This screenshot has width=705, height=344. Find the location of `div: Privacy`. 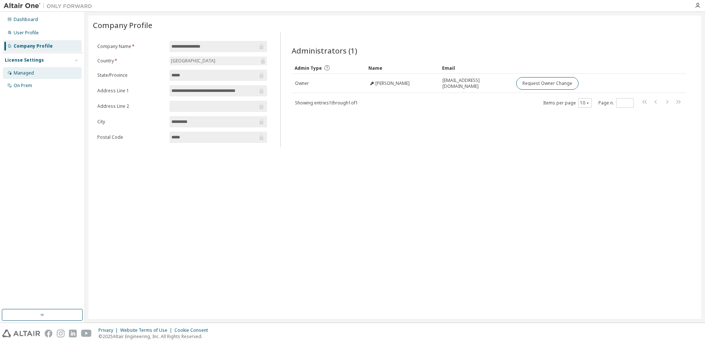

div: Privacy is located at coordinates (109, 330).